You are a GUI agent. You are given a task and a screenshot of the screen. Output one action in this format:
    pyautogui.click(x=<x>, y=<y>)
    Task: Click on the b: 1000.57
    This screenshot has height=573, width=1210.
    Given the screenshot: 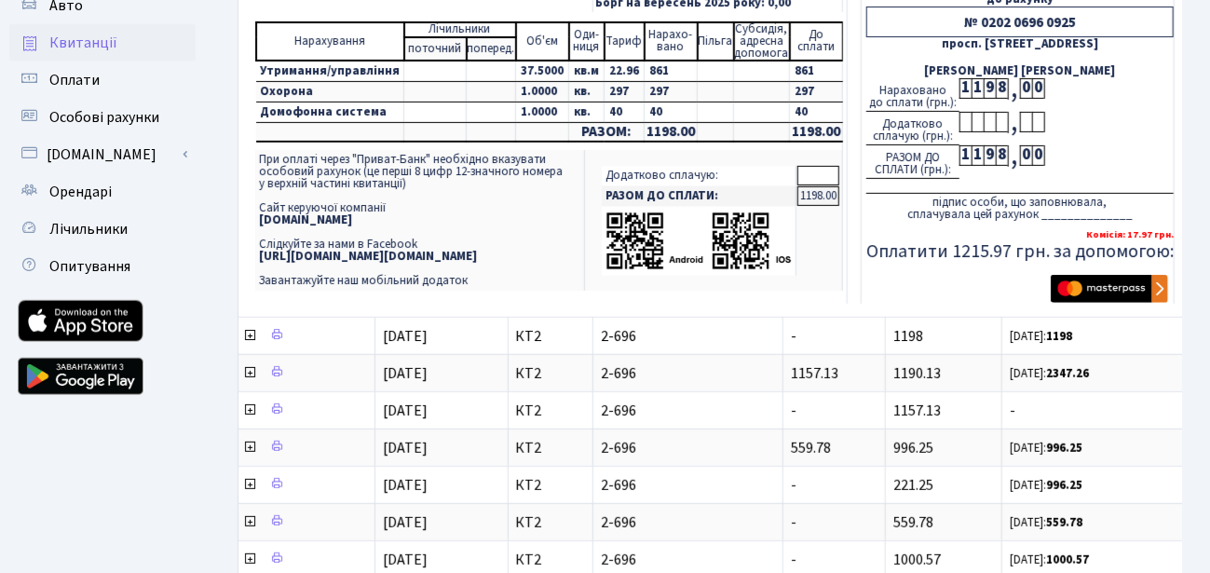 What is the action you would take?
    pyautogui.click(x=1067, y=560)
    